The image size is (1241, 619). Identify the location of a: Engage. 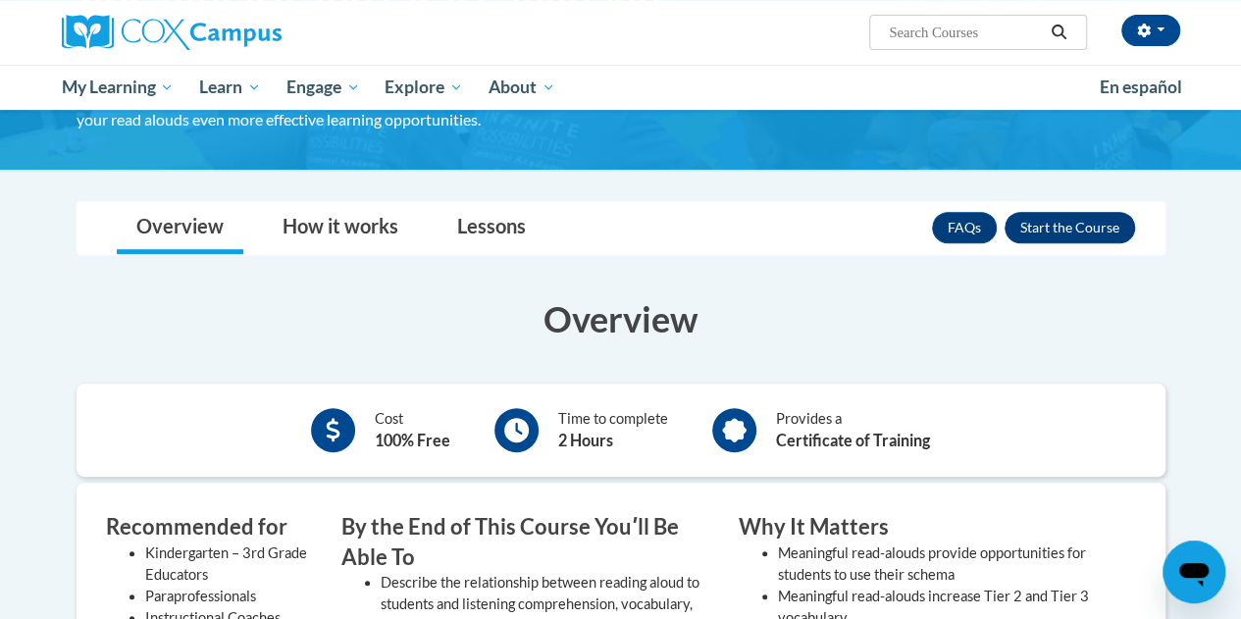
(323, 87).